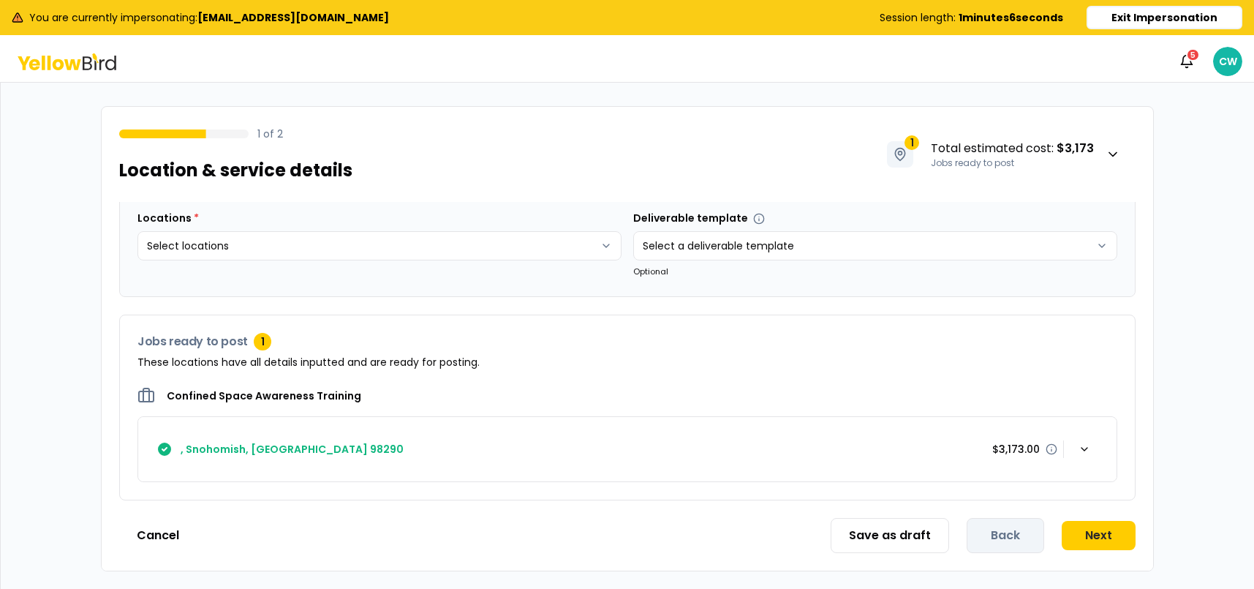 Image resolution: width=1254 pixels, height=589 pixels. I want to click on button: Exit Impersonation, so click(1164, 18).